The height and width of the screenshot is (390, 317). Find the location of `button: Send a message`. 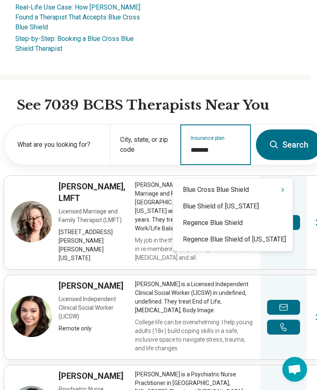

button: Send a message is located at coordinates (284, 307).